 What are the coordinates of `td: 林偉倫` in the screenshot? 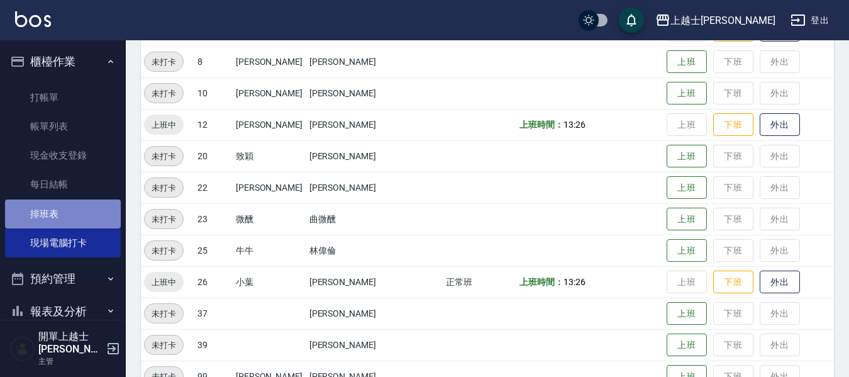 It's located at (375, 250).